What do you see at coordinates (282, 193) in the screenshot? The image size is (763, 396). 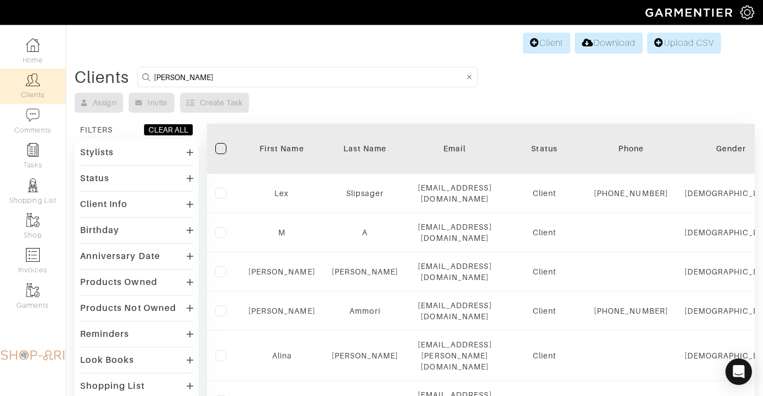 I see `a: Lex` at bounding box center [282, 193].